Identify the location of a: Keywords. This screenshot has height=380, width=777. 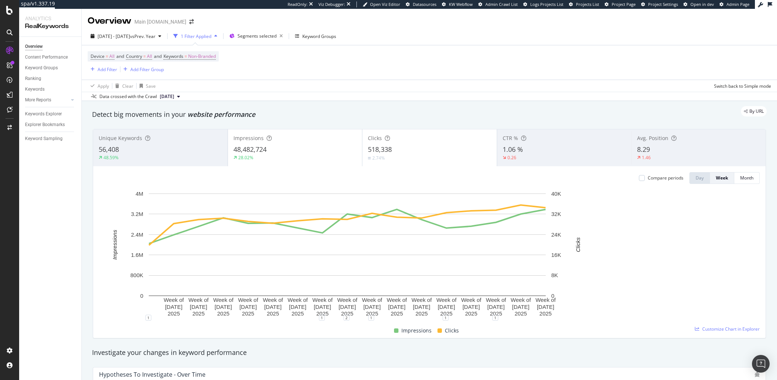
(50, 89).